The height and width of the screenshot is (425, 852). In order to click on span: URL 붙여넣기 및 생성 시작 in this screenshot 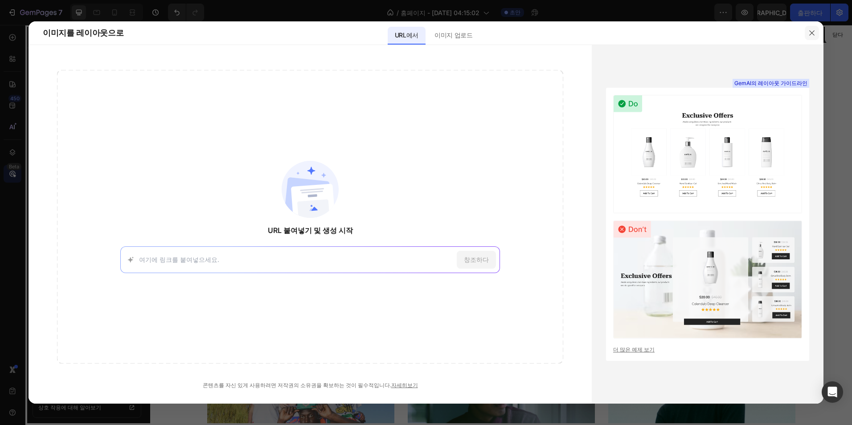, I will do `click(310, 230)`.